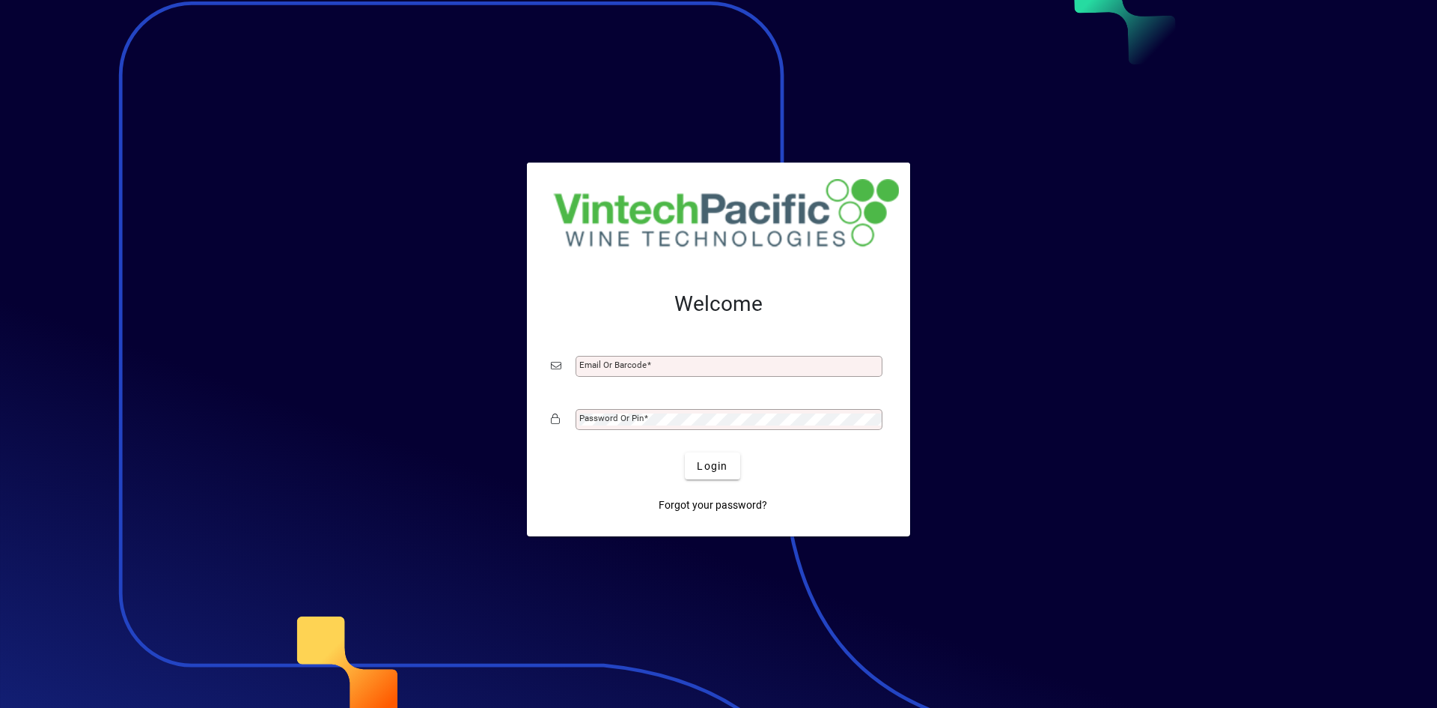  I want to click on span: Login, so click(712, 466).